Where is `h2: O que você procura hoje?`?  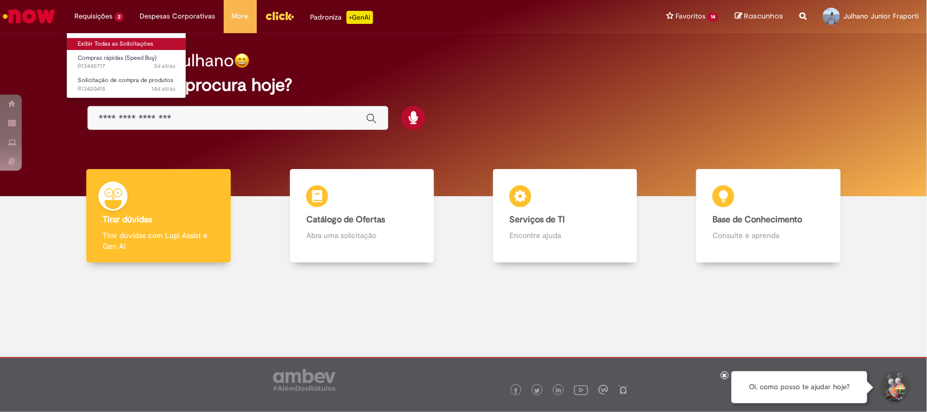 h2: O que você procura hoje? is located at coordinates (463, 85).